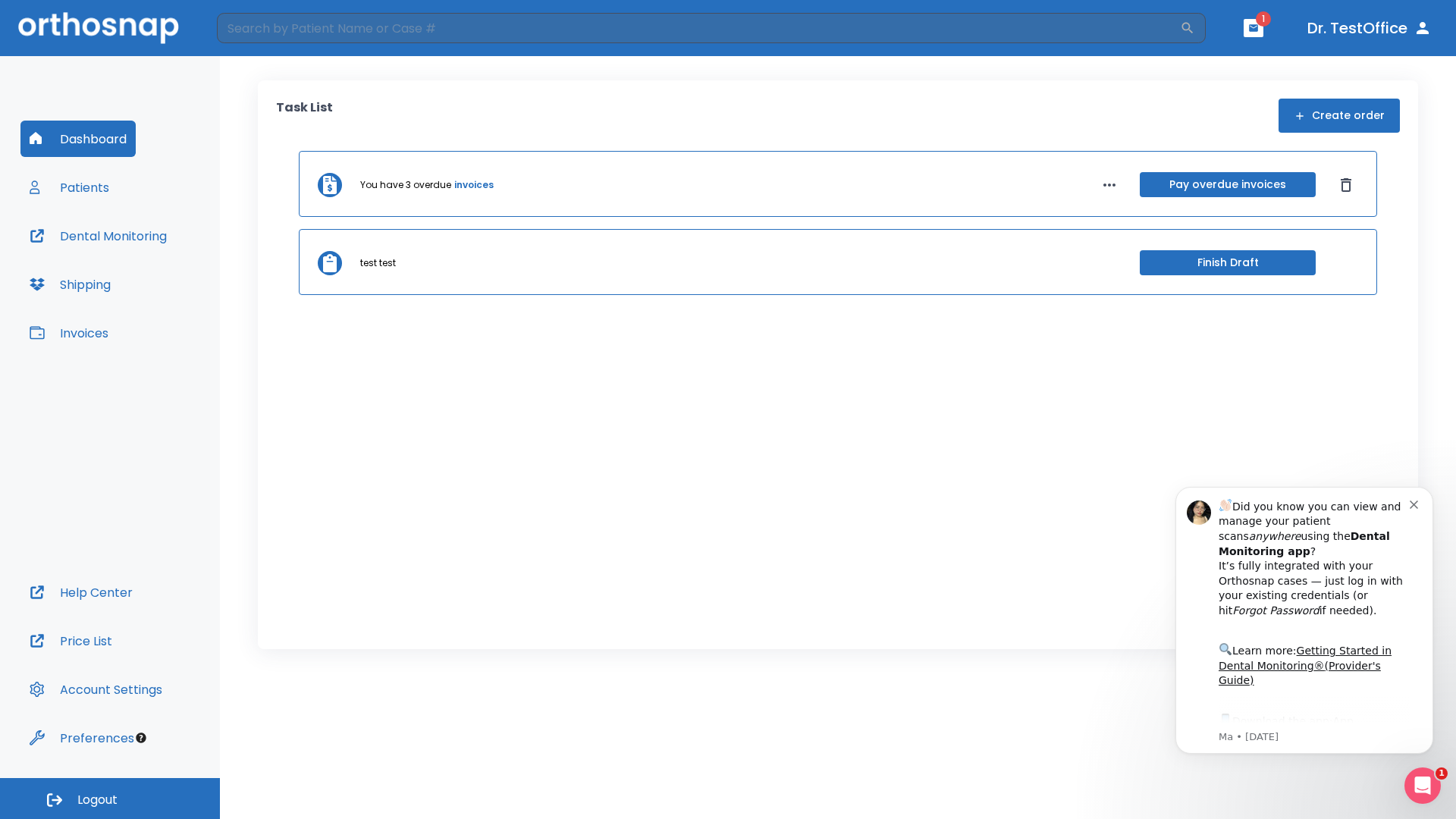 This screenshot has height=819, width=1456. I want to click on span: Logout, so click(97, 801).